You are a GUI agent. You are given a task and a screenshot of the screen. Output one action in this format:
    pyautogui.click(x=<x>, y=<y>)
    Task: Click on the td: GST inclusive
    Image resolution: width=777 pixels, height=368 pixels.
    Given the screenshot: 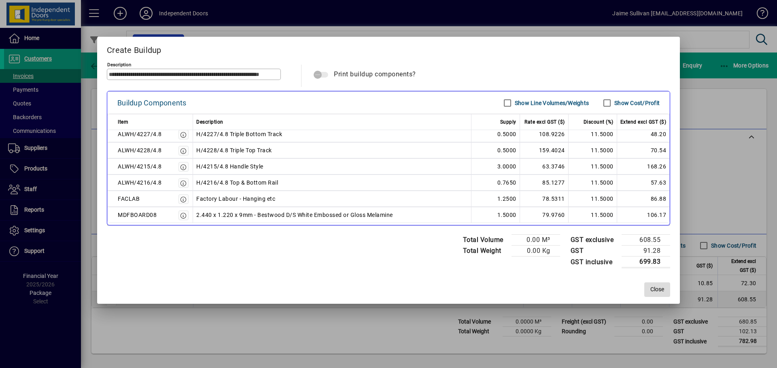 What is the action you would take?
    pyautogui.click(x=594, y=263)
    